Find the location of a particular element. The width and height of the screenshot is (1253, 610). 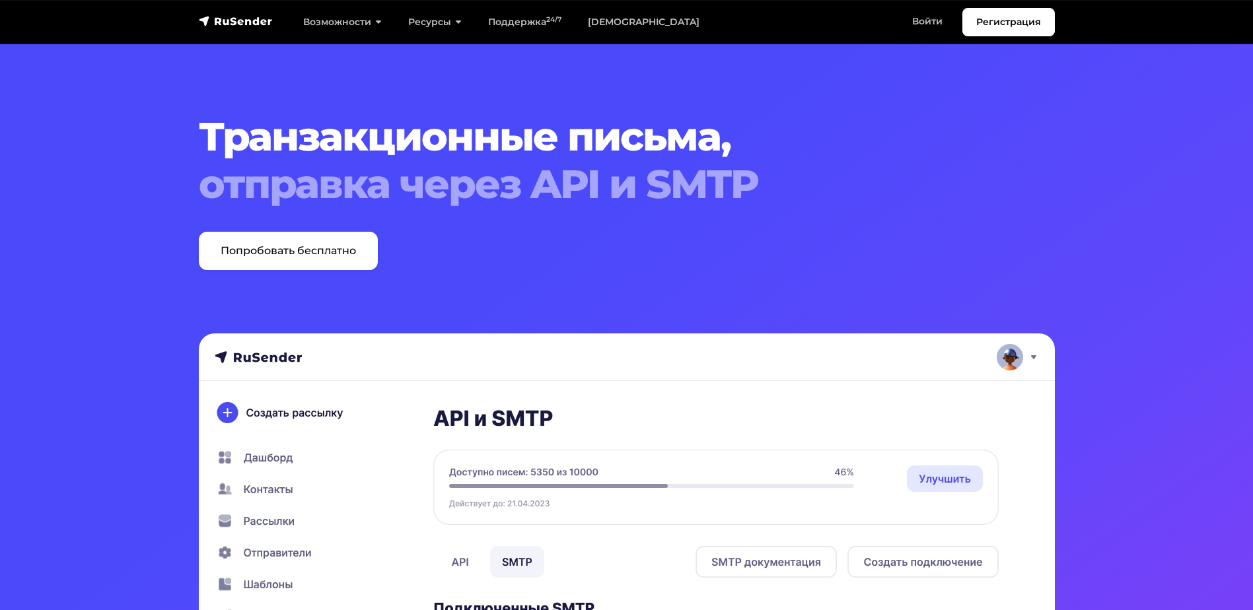

span: отправка через API и SMTP is located at coordinates (590, 184).